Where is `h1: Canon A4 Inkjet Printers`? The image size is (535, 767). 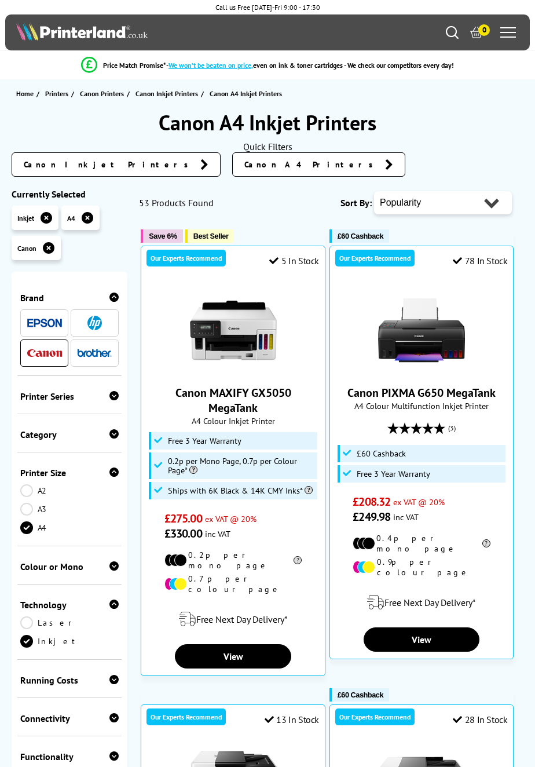 h1: Canon A4 Inkjet Printers is located at coordinates (268, 122).